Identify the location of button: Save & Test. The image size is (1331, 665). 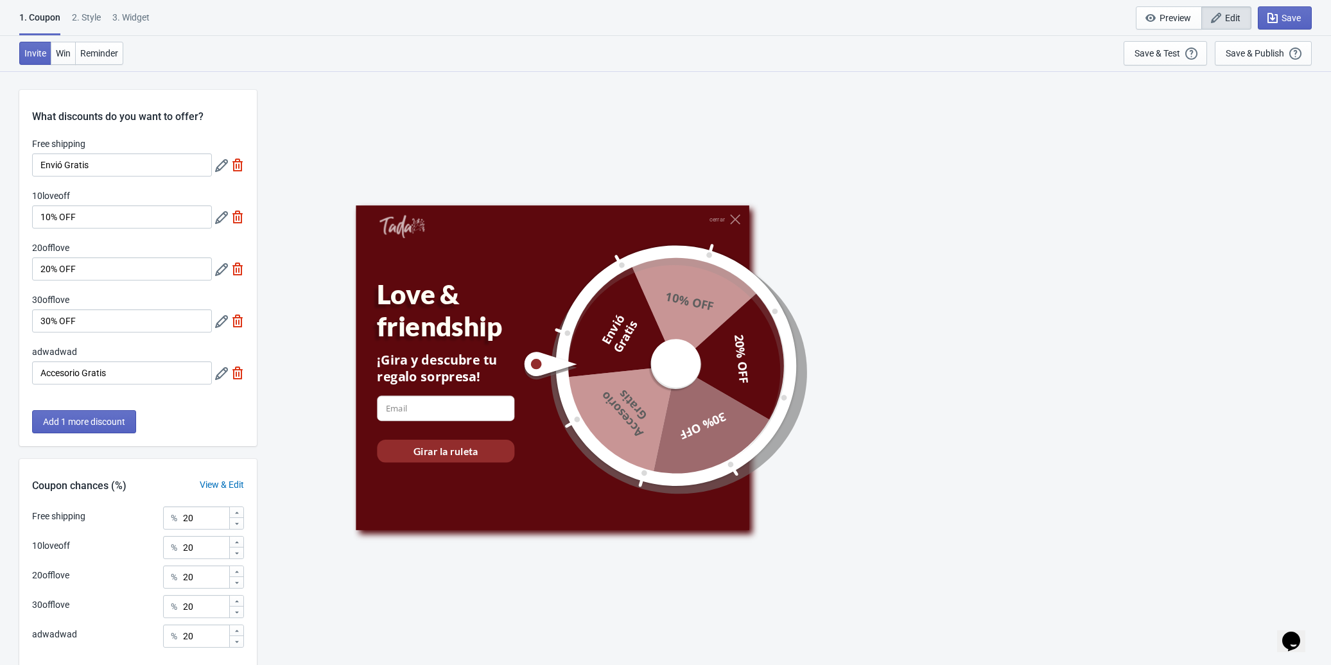
(1165, 53).